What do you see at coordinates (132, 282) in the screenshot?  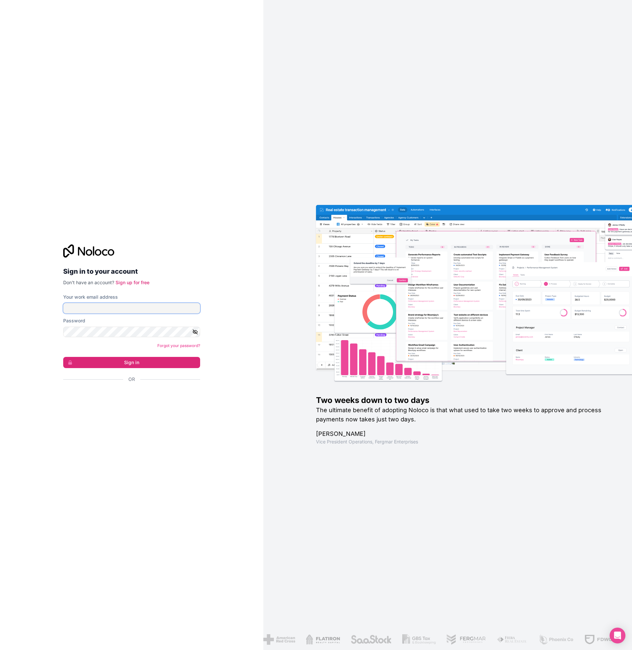 I see `a: Sign up for free` at bounding box center [132, 282].